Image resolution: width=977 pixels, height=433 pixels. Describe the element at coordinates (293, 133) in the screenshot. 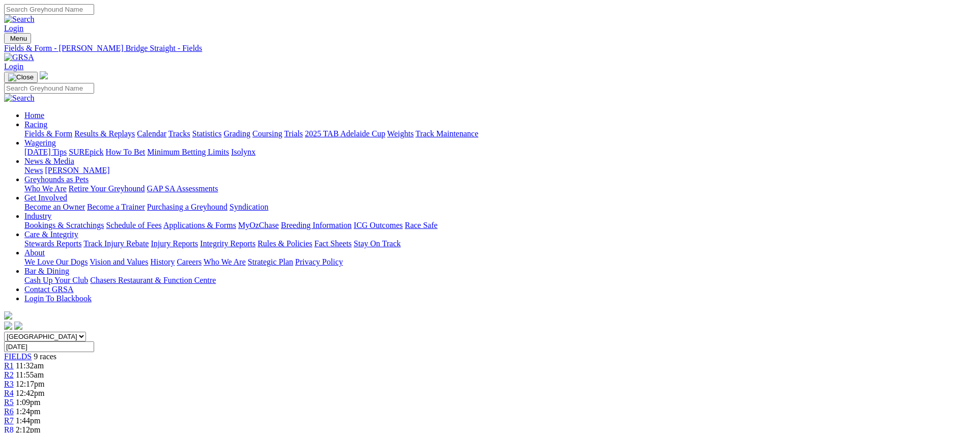

I see `a: Trials` at that location.